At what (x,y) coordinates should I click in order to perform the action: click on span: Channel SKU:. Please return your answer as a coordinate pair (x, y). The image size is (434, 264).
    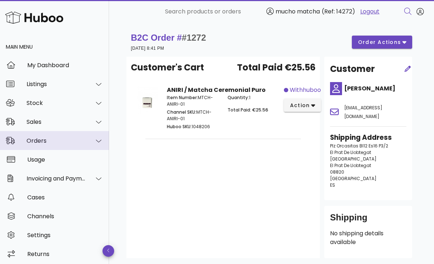
    Looking at the image, I should click on (181, 112).